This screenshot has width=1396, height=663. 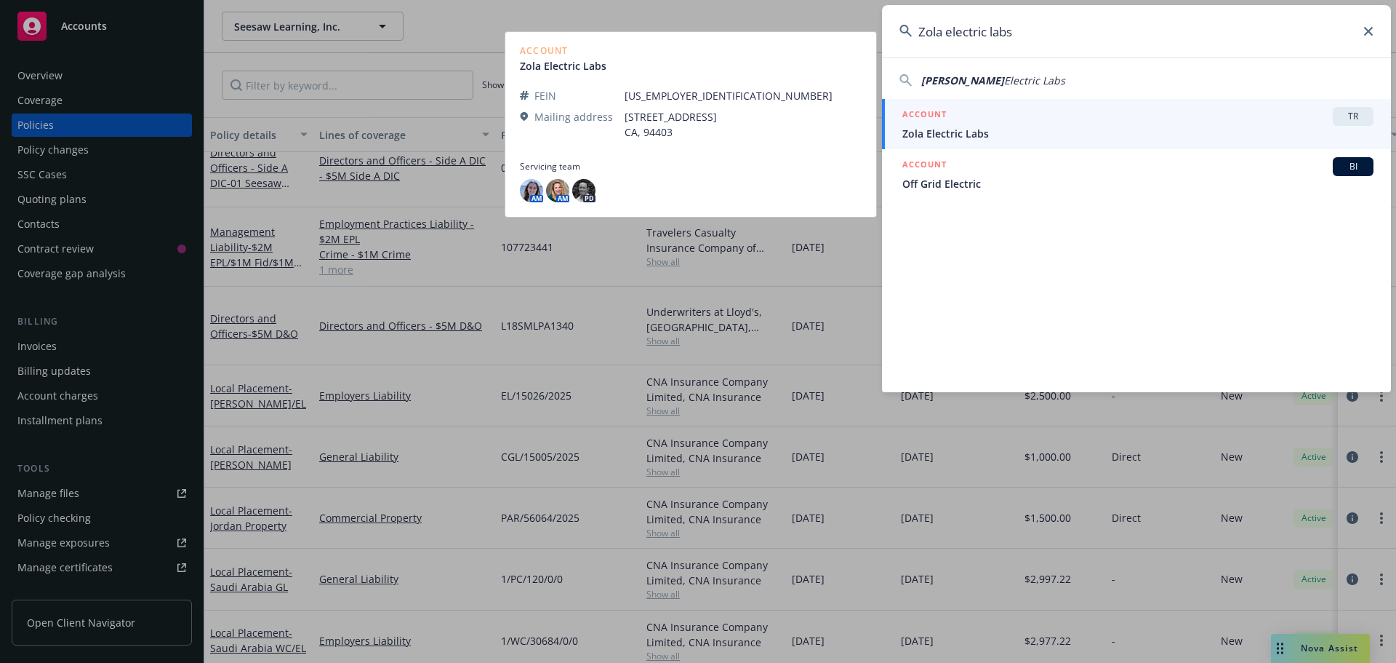 What do you see at coordinates (1035, 80) in the screenshot?
I see `span: Electric Labs` at bounding box center [1035, 80].